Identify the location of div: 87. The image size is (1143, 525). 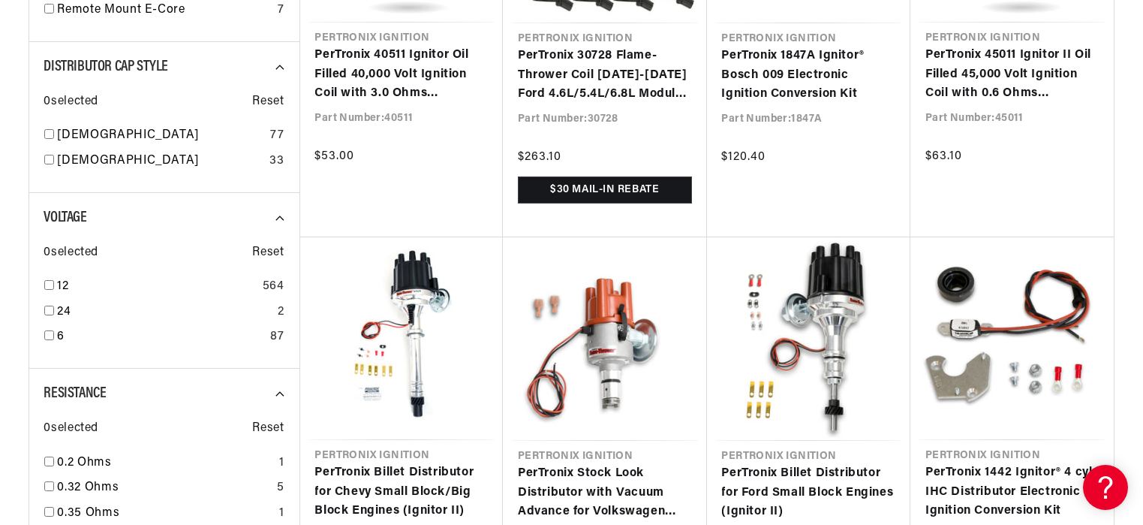
(277, 337).